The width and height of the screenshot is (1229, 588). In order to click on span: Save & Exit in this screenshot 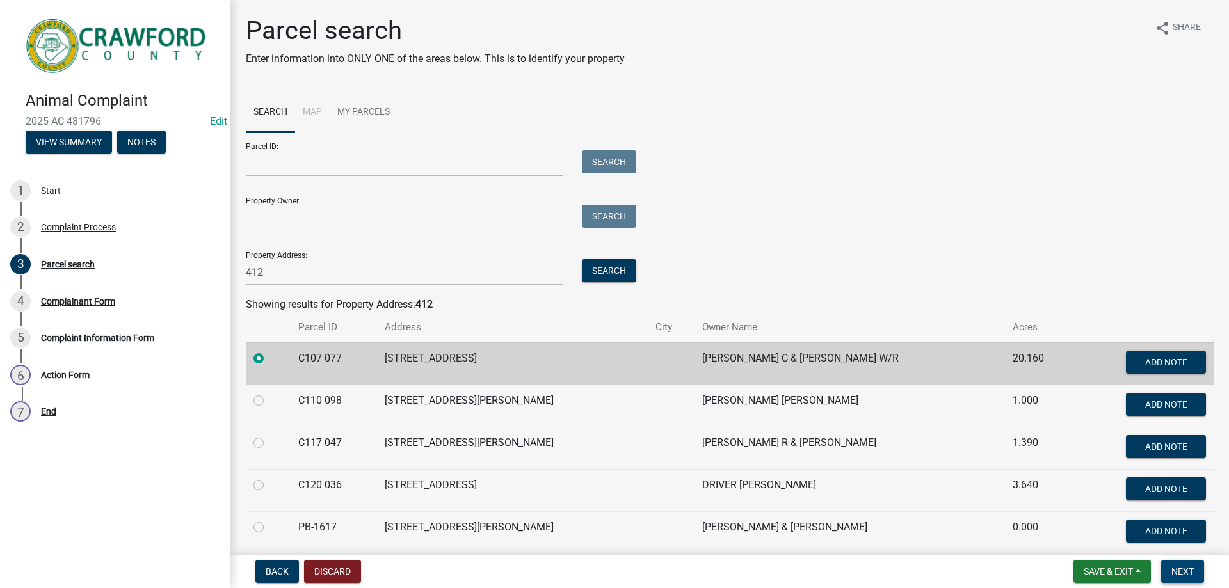, I will do `click(1108, 572)`.